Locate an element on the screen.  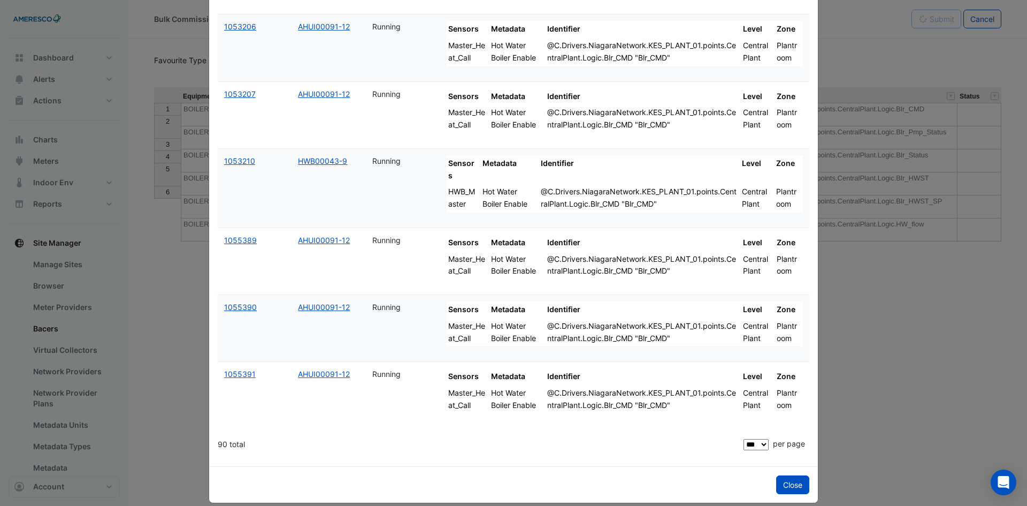
a: HWB00043-9 is located at coordinates (323, 161).